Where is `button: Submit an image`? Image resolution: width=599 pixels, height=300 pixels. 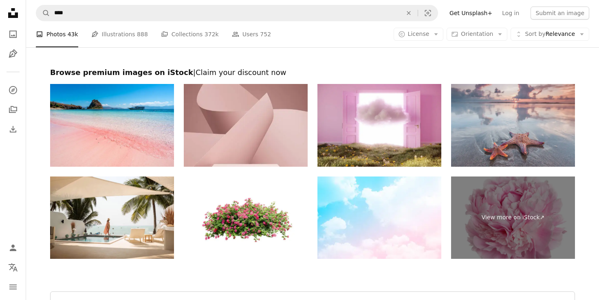 button: Submit an image is located at coordinates (560, 13).